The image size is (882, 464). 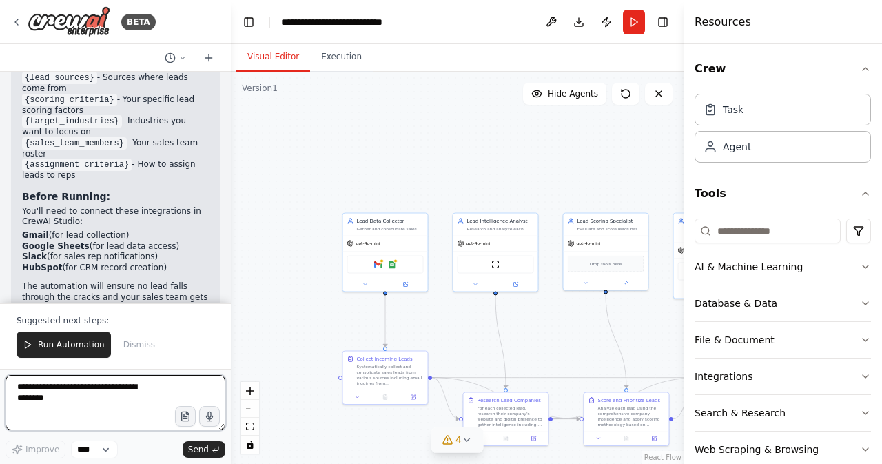 What do you see at coordinates (185, 416) in the screenshot?
I see `button: Upload files` at bounding box center [185, 416].